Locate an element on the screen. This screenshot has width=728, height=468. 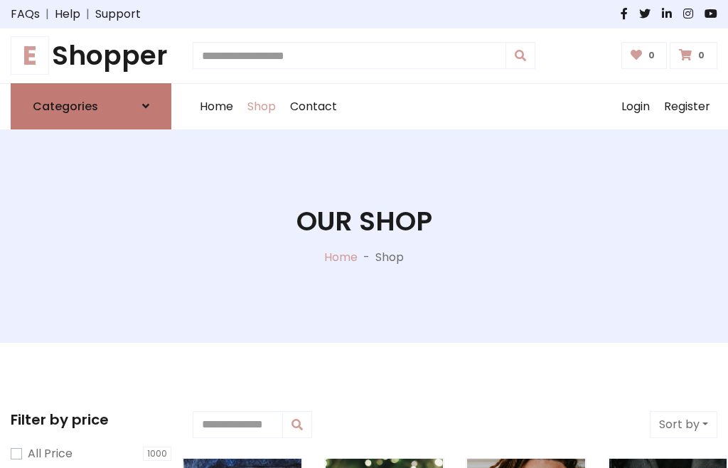
a: Register is located at coordinates (687, 107).